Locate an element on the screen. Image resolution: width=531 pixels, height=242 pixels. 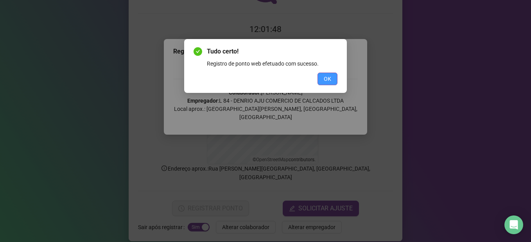
div: Registro de ponto web efetuado com sucesso. is located at coordinates (272, 64).